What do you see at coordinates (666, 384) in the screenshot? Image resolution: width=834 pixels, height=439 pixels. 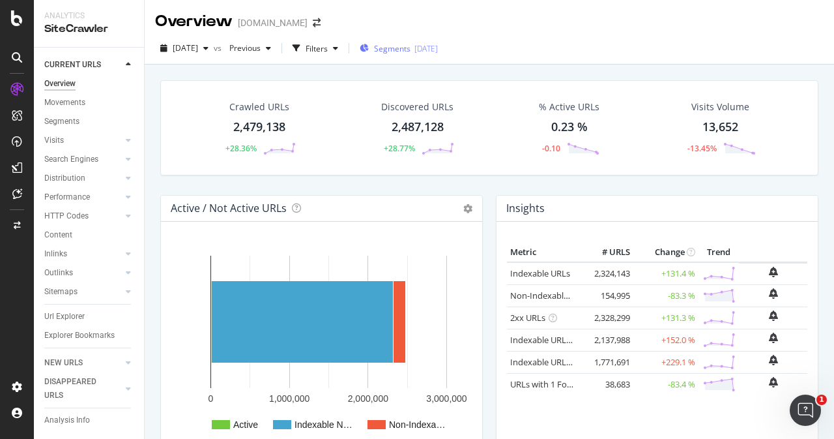 I see `td: -83.4 %` at bounding box center [666, 384].